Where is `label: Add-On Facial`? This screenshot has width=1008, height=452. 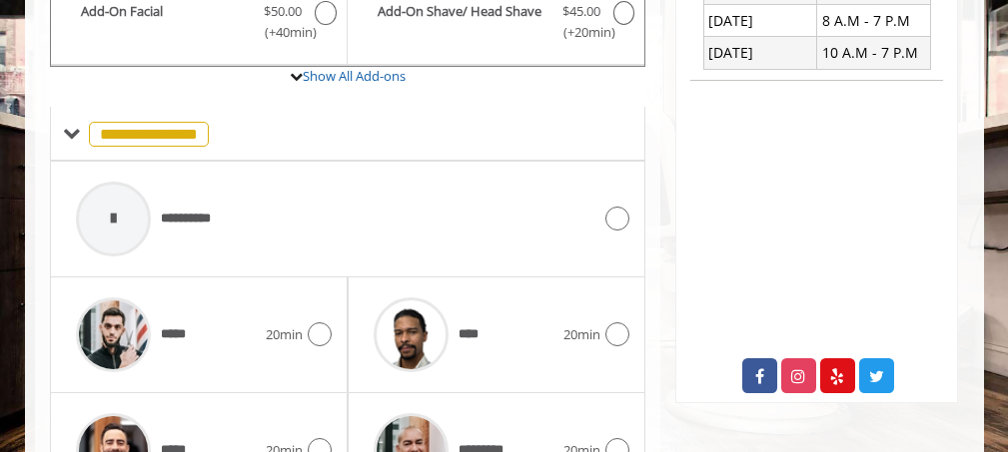
label: Add-On Facial is located at coordinates (199, 24).